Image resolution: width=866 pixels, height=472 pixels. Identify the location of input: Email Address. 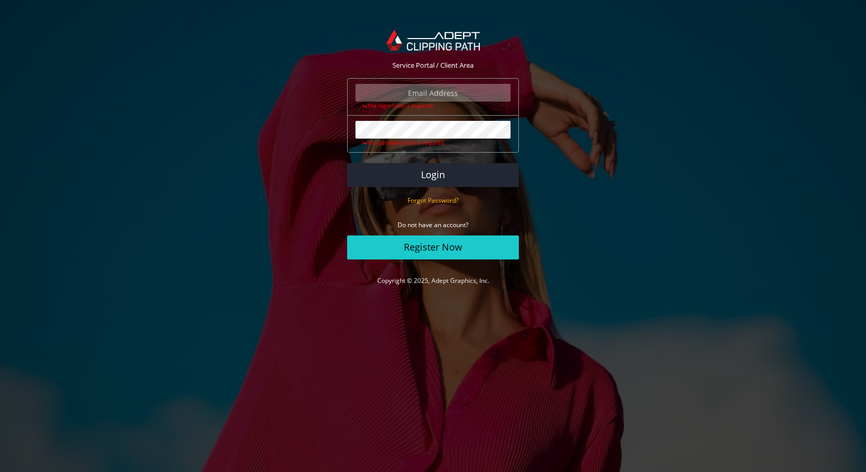
(433, 93).